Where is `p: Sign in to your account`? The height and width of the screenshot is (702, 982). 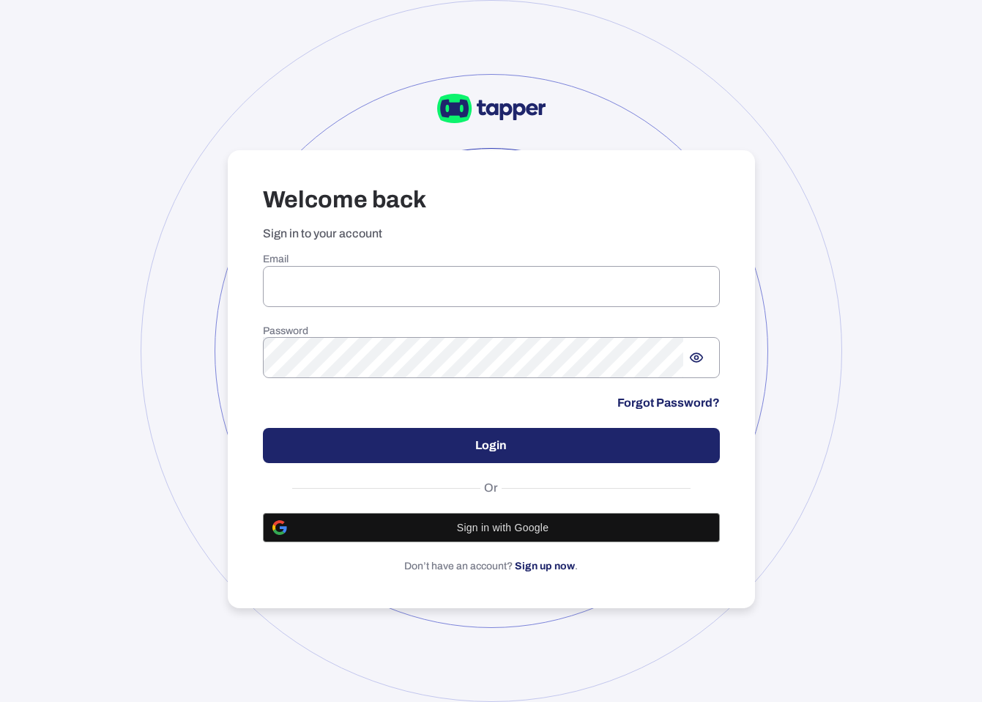
p: Sign in to your account is located at coordinates (491, 234).